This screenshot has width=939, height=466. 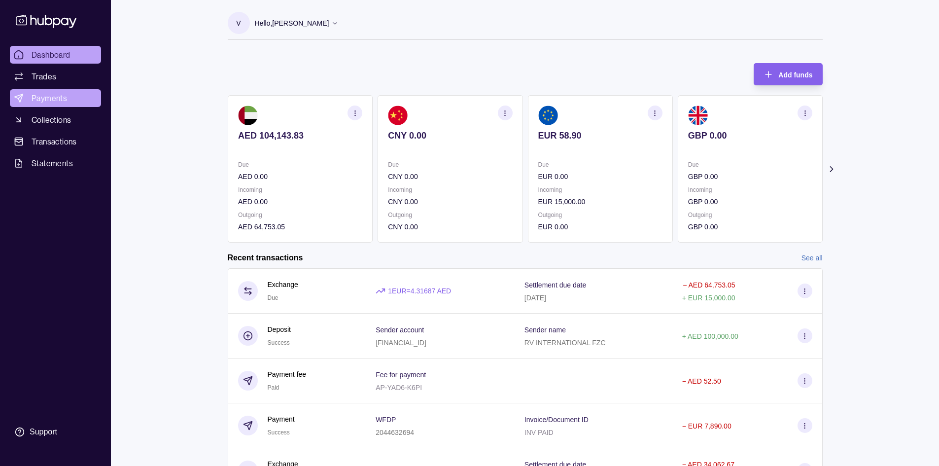 I want to click on a: Transactions, so click(x=55, y=142).